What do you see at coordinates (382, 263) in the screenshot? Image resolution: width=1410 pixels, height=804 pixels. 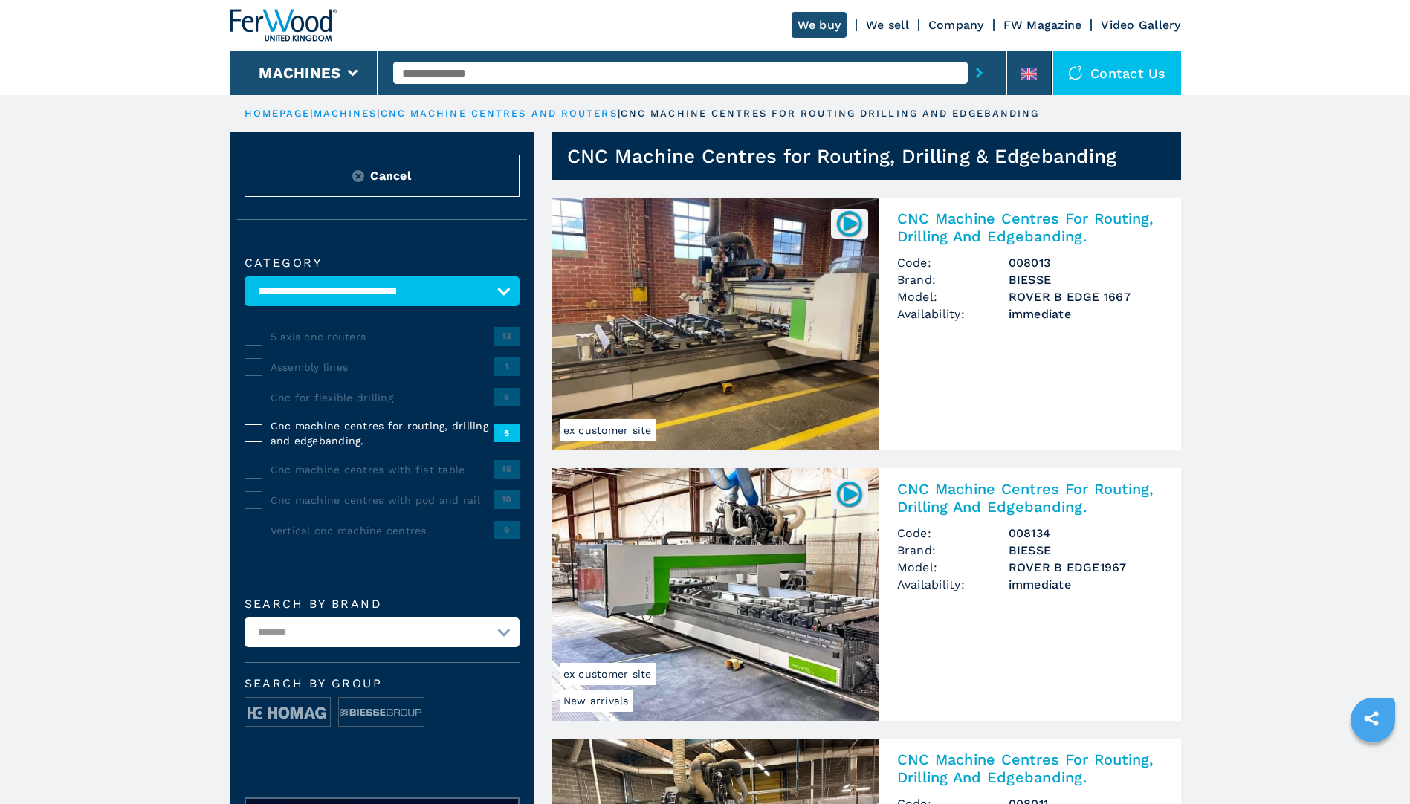 I see `label: Category` at bounding box center [382, 263].